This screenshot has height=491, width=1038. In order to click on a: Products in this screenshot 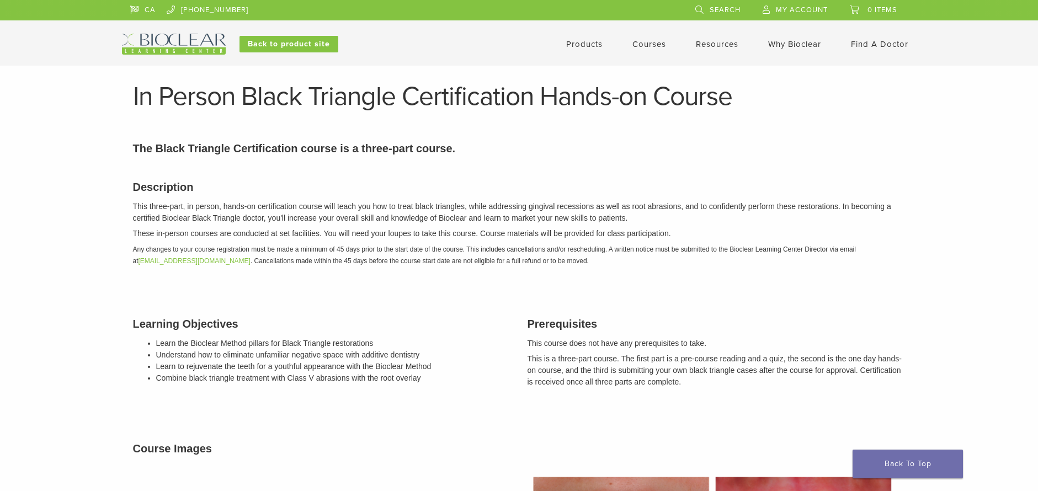, I will do `click(584, 44)`.